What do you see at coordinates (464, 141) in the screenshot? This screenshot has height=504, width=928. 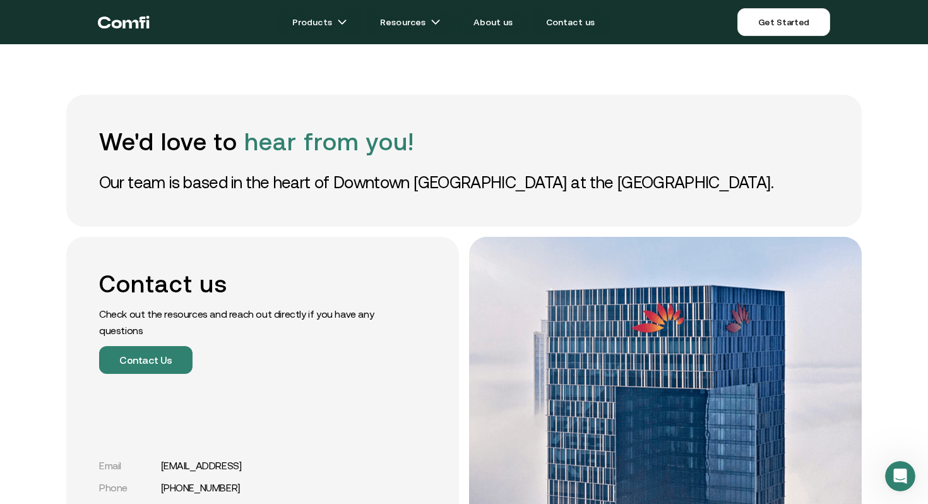 I see `h1: We'd love to` at bounding box center [464, 141].